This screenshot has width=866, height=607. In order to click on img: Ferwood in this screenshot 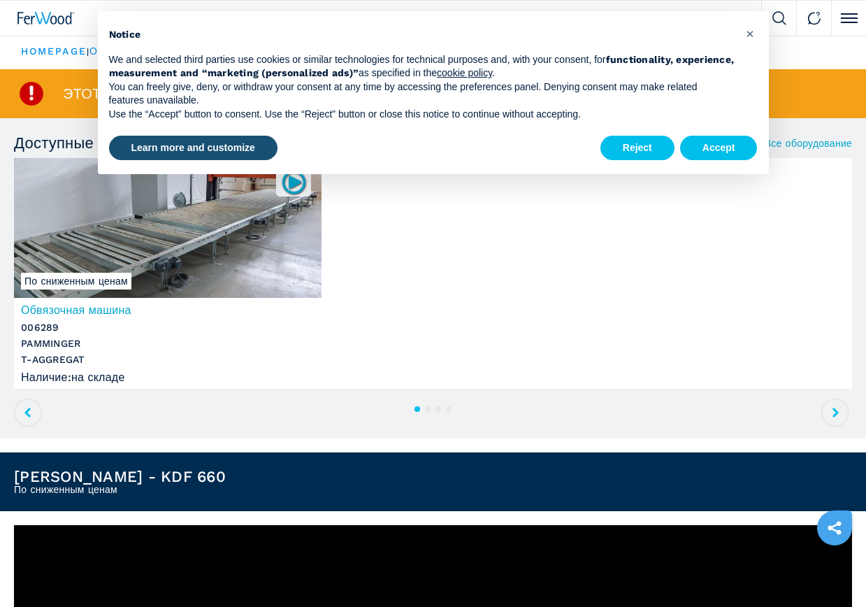, I will do `click(46, 18)`.